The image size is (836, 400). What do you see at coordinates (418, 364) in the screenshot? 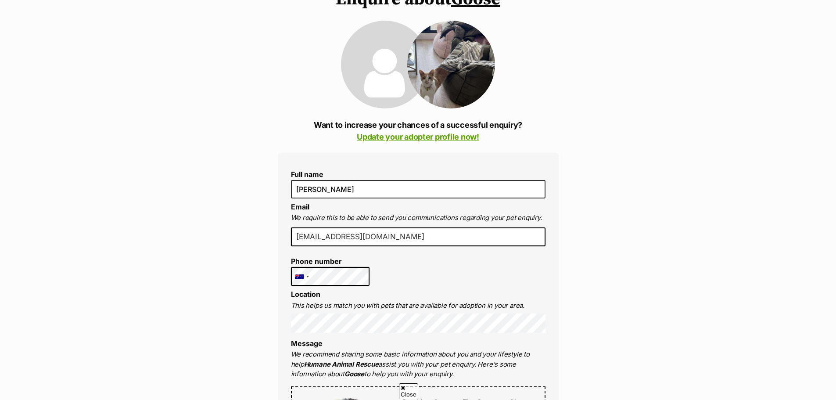
I see `p: We recommend sharing some basic information about you and your lifestyle to help assist you with ...` at bounding box center [418, 364].